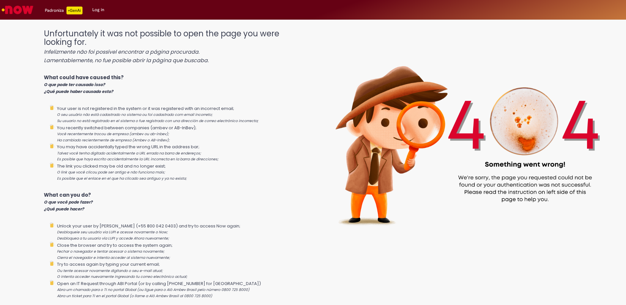 The image size is (626, 305). Describe the element at coordinates (181, 153) in the screenshot. I see `li: You may have accidentally typed the wrong URL in the address bar;` at that location.